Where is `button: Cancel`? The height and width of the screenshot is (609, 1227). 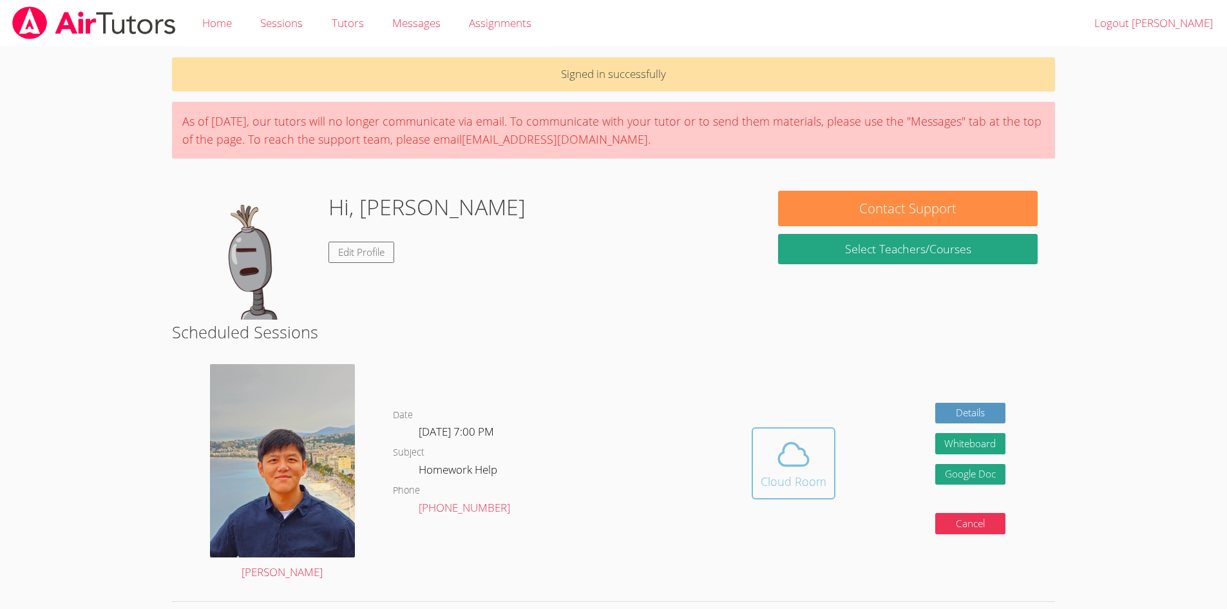 button: Cancel is located at coordinates (971, 523).